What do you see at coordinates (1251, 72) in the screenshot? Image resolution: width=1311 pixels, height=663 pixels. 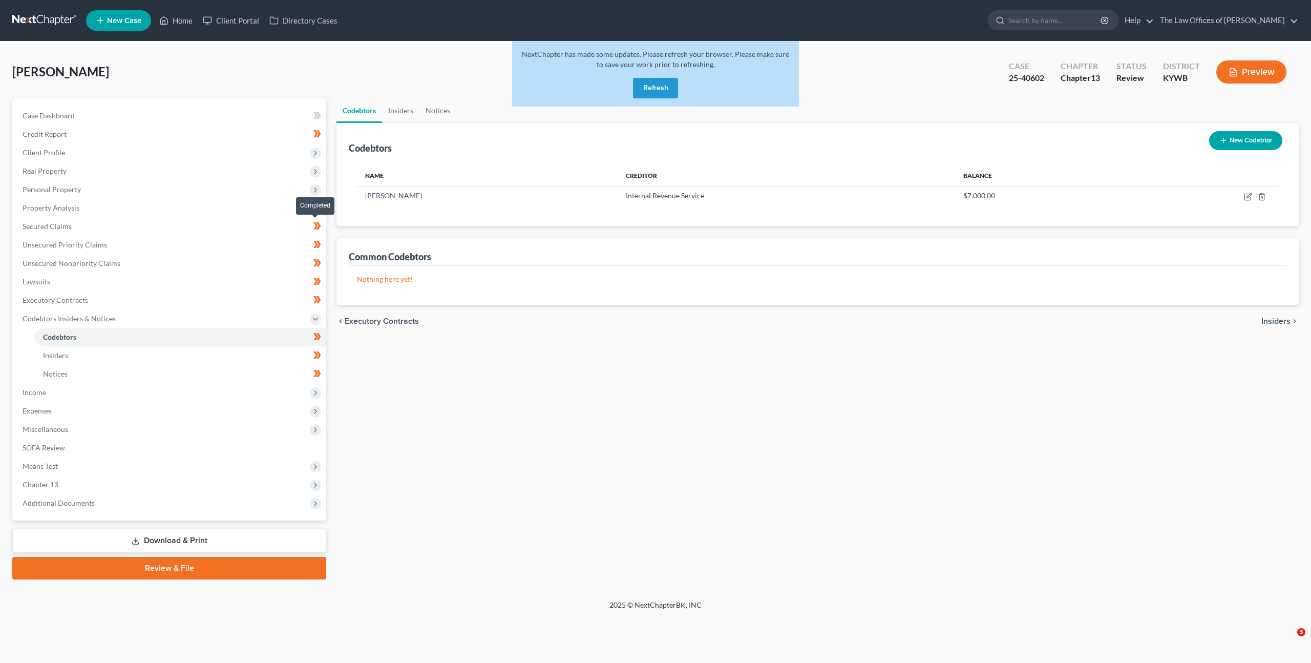 I see `button: Preview` at bounding box center [1251, 72].